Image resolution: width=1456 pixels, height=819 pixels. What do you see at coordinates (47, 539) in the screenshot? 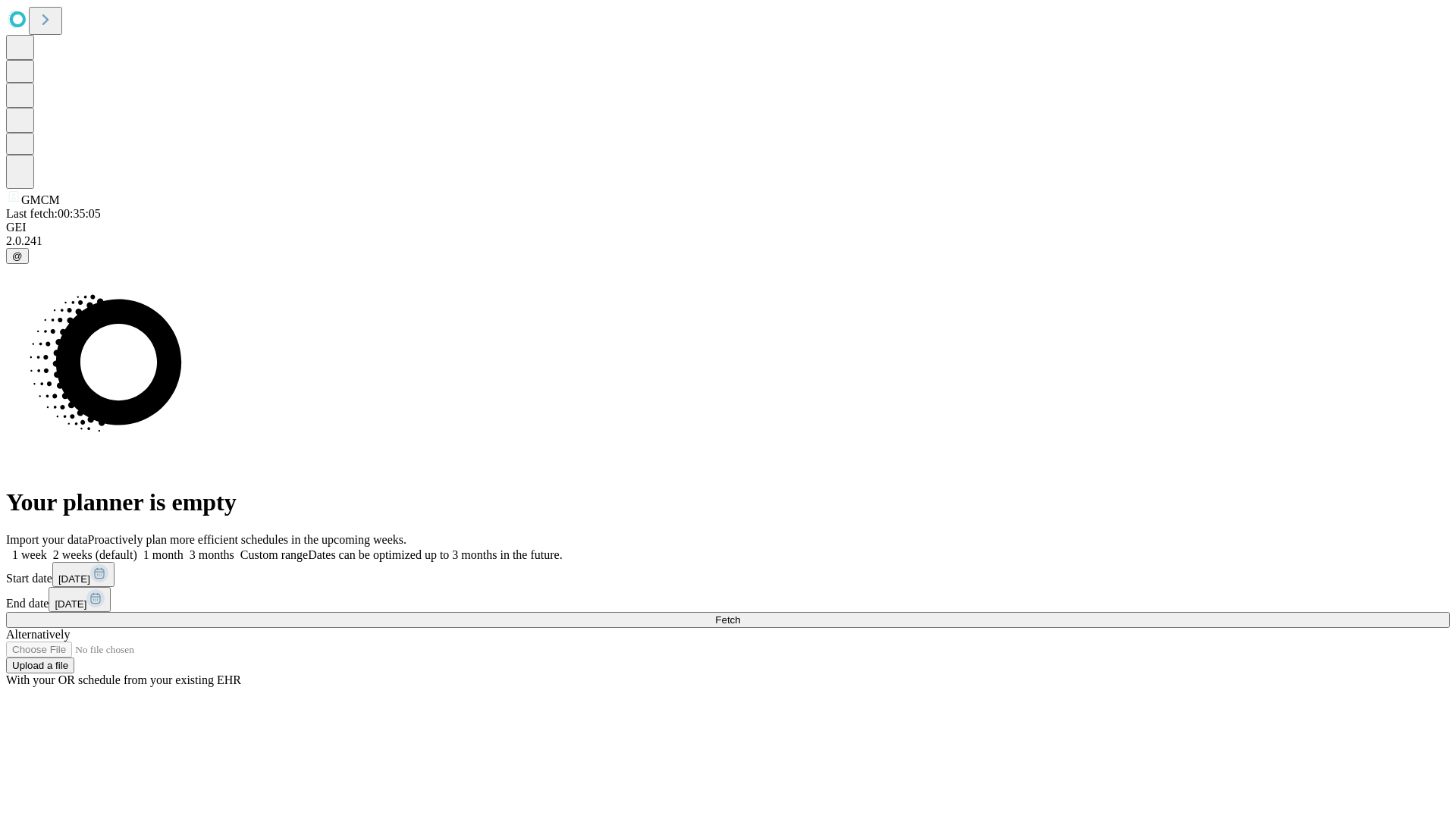
I see `span: Import your data` at bounding box center [47, 539].